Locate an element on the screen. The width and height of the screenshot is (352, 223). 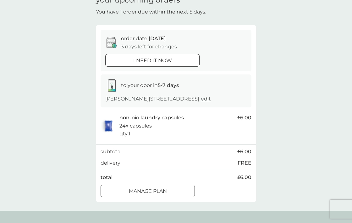
p: order date is located at coordinates (143, 39).